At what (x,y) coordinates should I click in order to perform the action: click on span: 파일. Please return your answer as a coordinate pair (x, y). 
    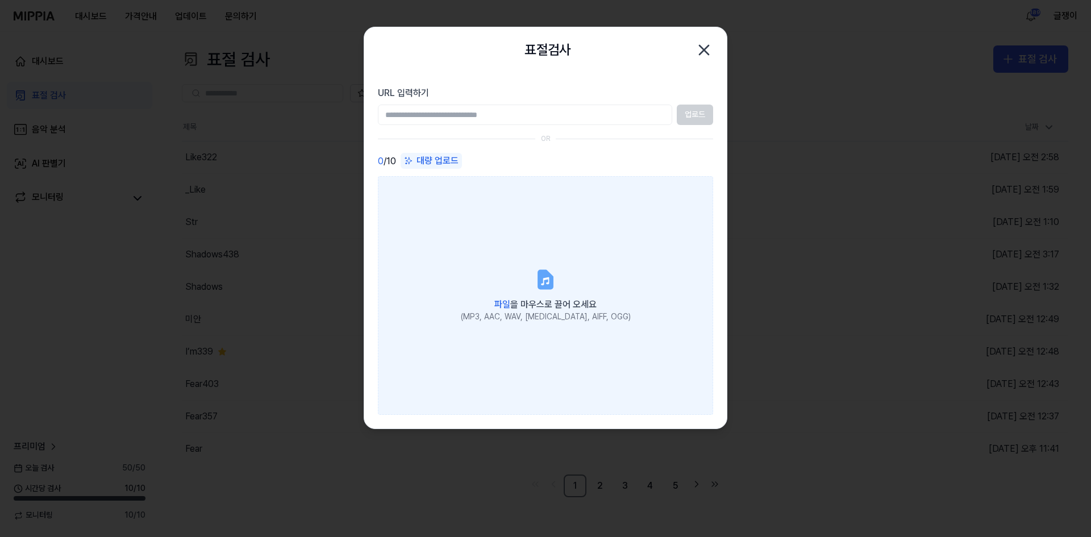
    Looking at the image, I should click on (502, 304).